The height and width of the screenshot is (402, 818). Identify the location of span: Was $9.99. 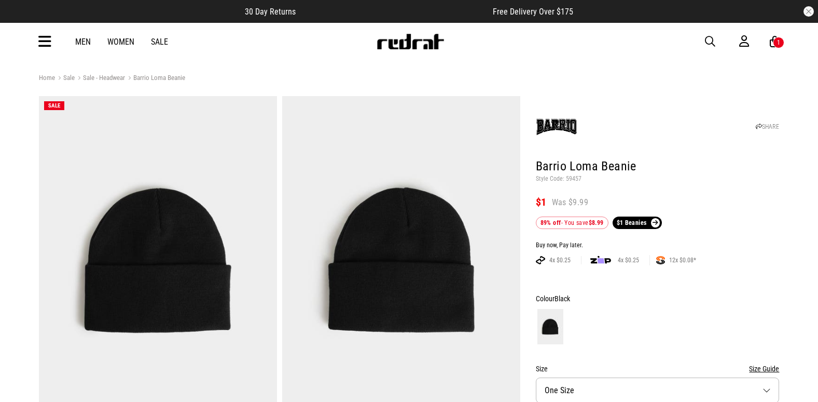
(570, 202).